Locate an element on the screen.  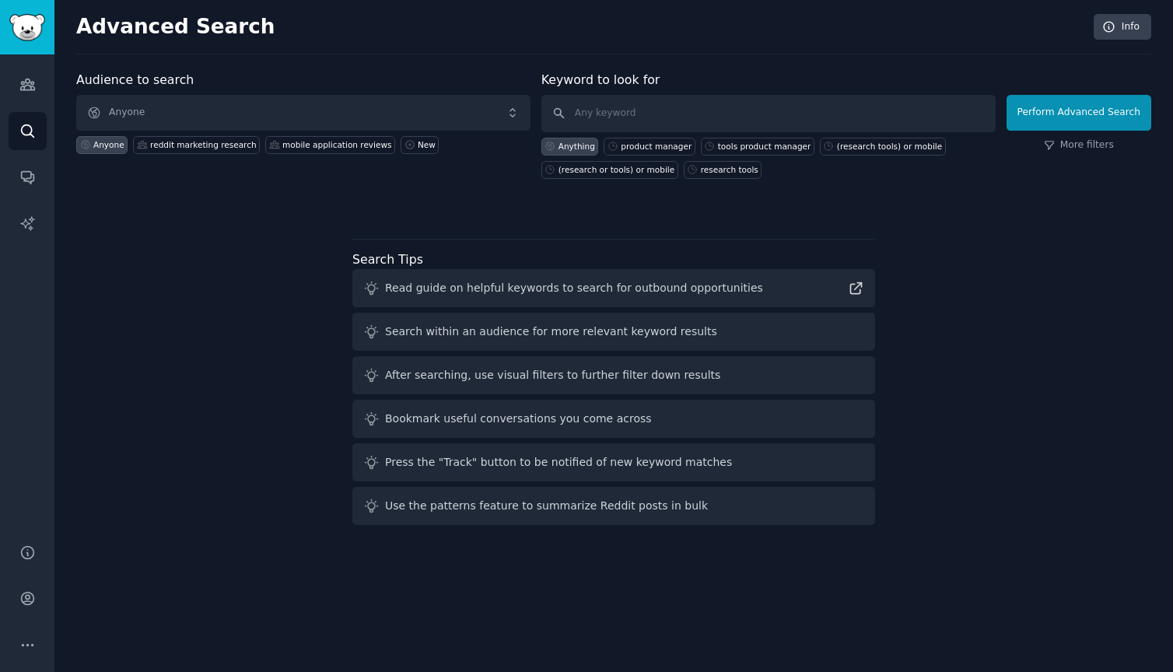
div: research tools is located at coordinates (730, 170).